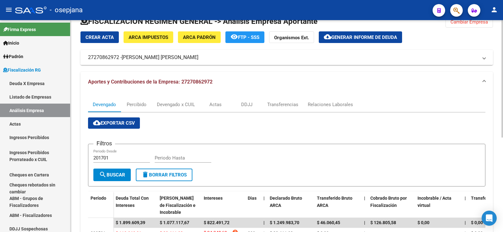 The width and height of the screenshot is (503, 232). I want to click on datatable-header-cell: Deuda Bruta Neto de Fiscalización e Incobrable, so click(179, 206).